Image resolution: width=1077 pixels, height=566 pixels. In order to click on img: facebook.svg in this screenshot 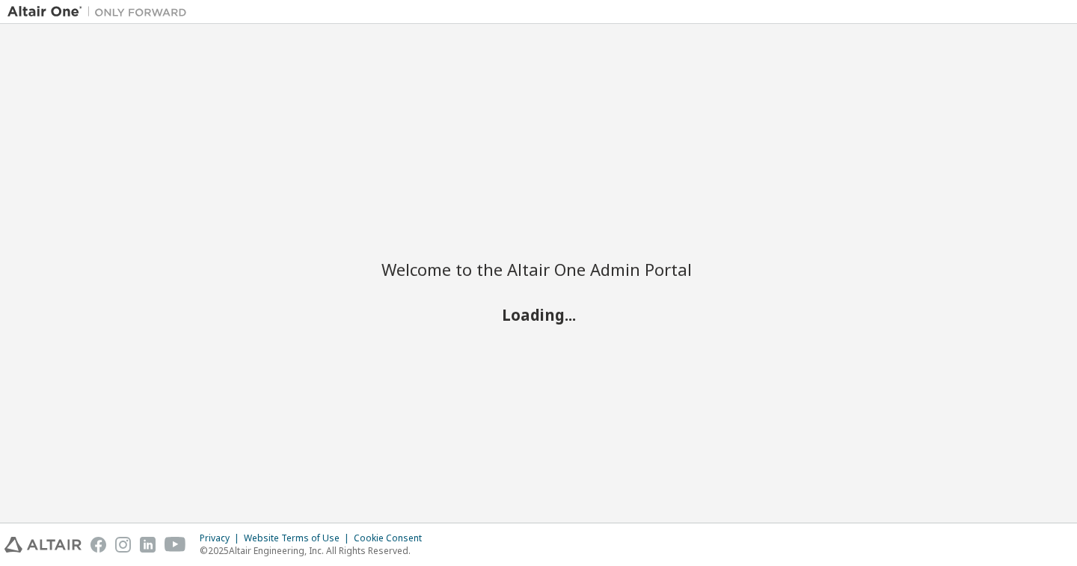, I will do `click(98, 545)`.